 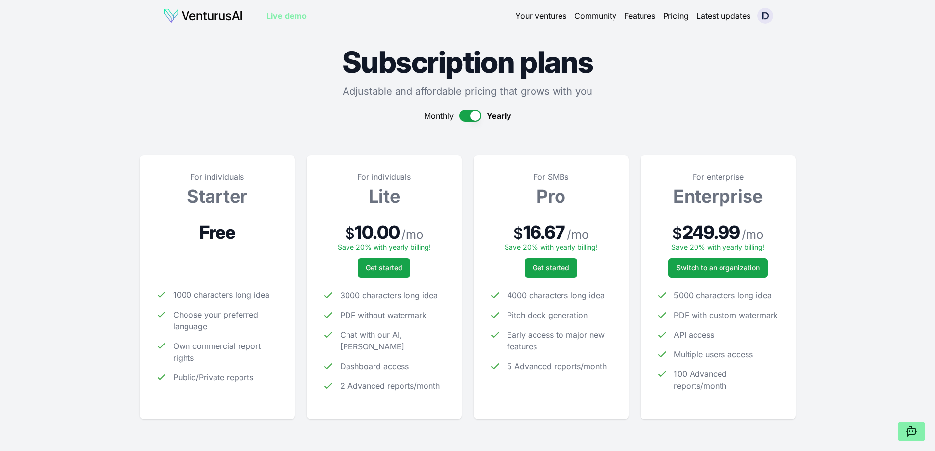 What do you see at coordinates (217, 232) in the screenshot?
I see `span: Free` at bounding box center [217, 232].